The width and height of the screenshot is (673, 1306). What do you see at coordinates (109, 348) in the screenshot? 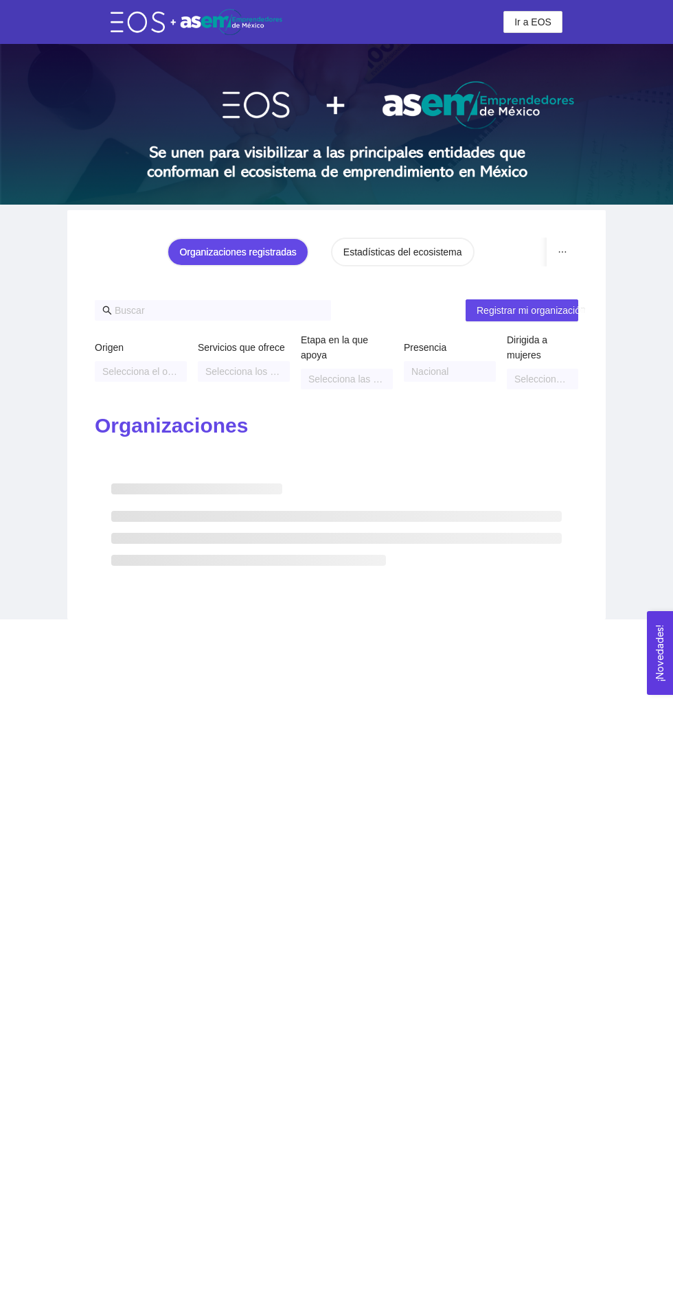
I see `label: Origen` at bounding box center [109, 348].